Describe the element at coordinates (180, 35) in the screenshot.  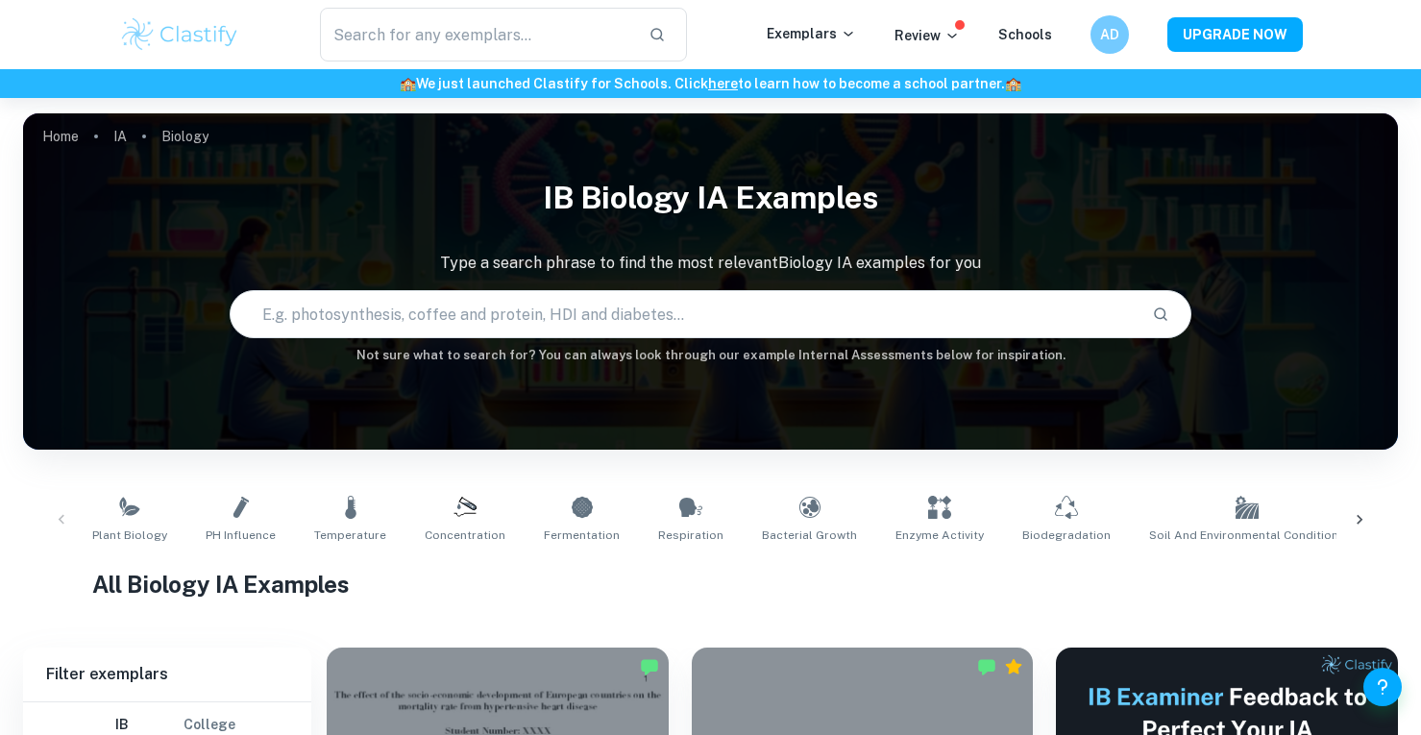
I see `img: Clastify logo` at that location.